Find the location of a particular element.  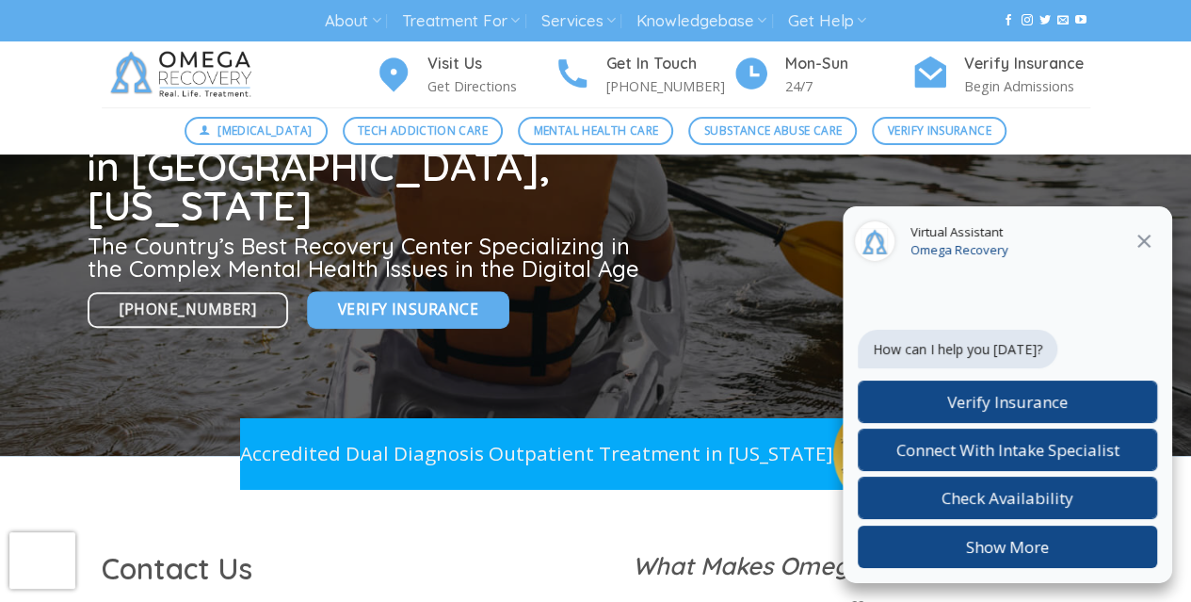

h4: Get In Touch is located at coordinates (670, 64).